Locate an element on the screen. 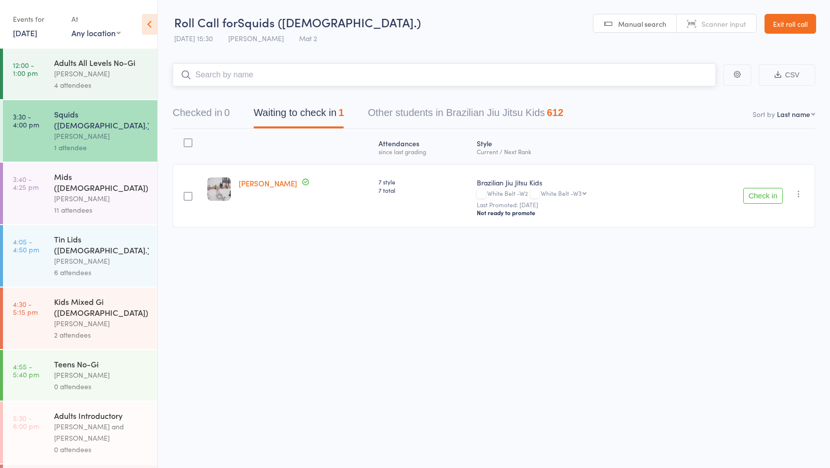  div: 612 is located at coordinates (555, 113).